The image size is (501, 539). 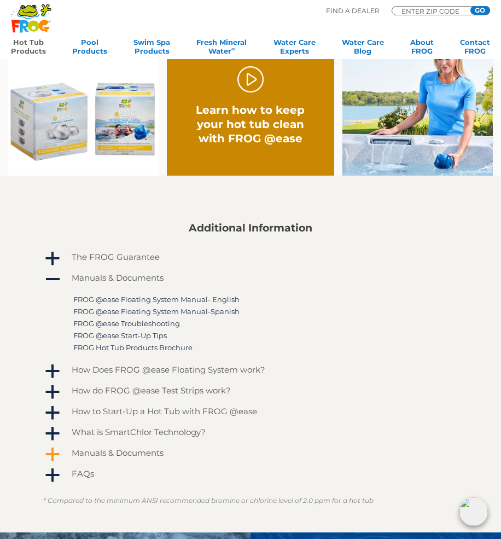 I want to click on a: a How Does FROG @ease Floating System work?, so click(x=251, y=371).